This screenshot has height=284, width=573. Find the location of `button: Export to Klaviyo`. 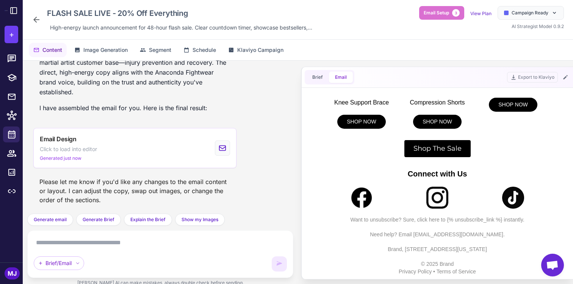

button: Export to Klaviyo is located at coordinates (532, 77).